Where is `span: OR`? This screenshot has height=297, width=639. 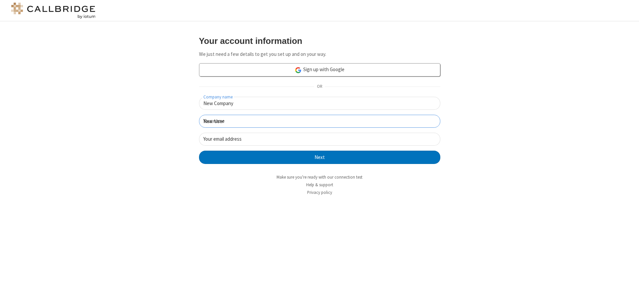 span: OR is located at coordinates (319, 87).